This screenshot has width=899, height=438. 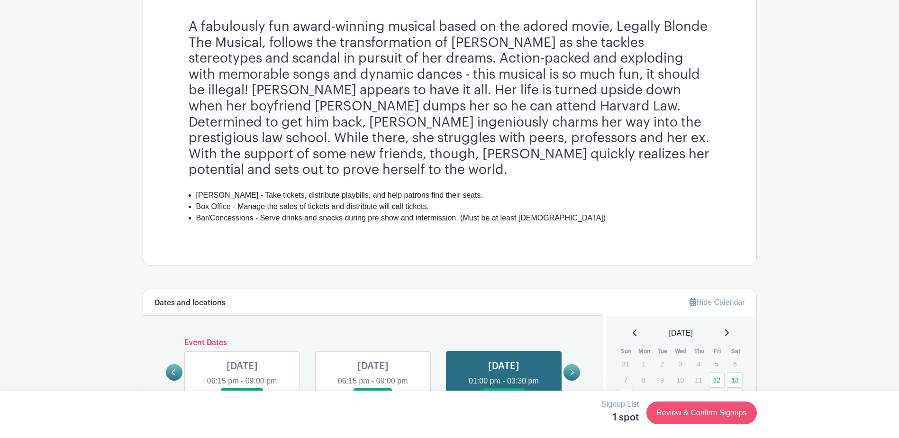 What do you see at coordinates (717, 364) in the screenshot?
I see `p: 5` at bounding box center [717, 364].